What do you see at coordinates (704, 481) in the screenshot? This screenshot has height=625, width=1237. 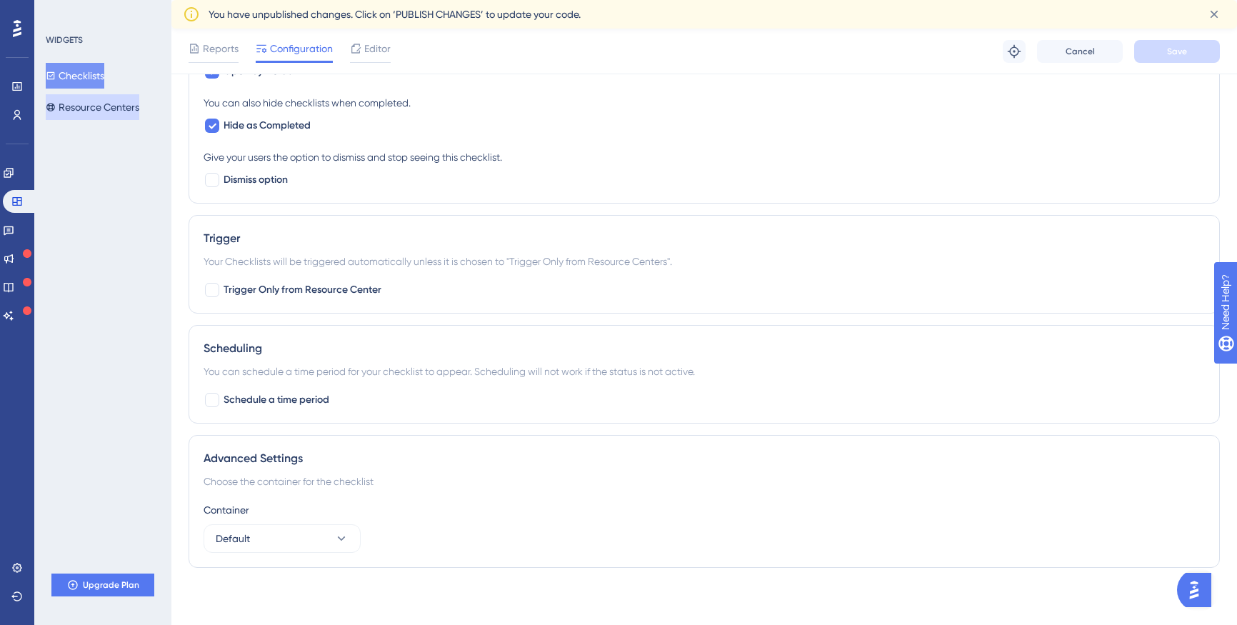 I see `div: Choose the container for the checklist` at bounding box center [704, 481].